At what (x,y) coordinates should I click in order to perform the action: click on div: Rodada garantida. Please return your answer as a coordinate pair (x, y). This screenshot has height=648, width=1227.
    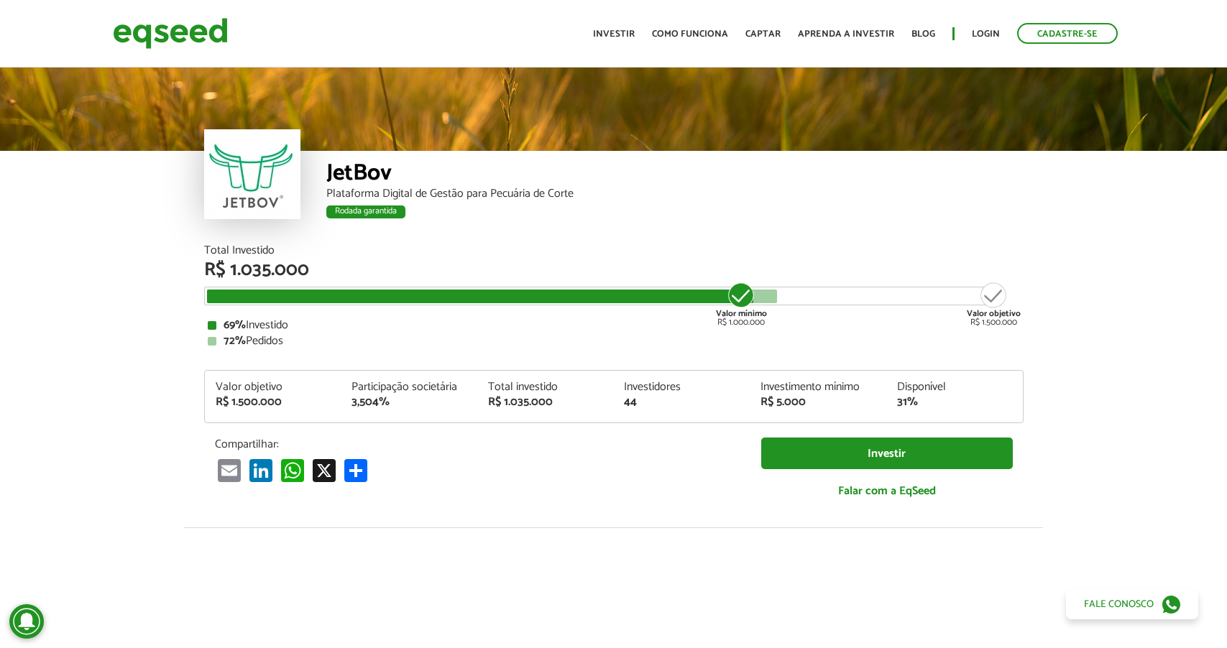
    Looking at the image, I should click on (366, 212).